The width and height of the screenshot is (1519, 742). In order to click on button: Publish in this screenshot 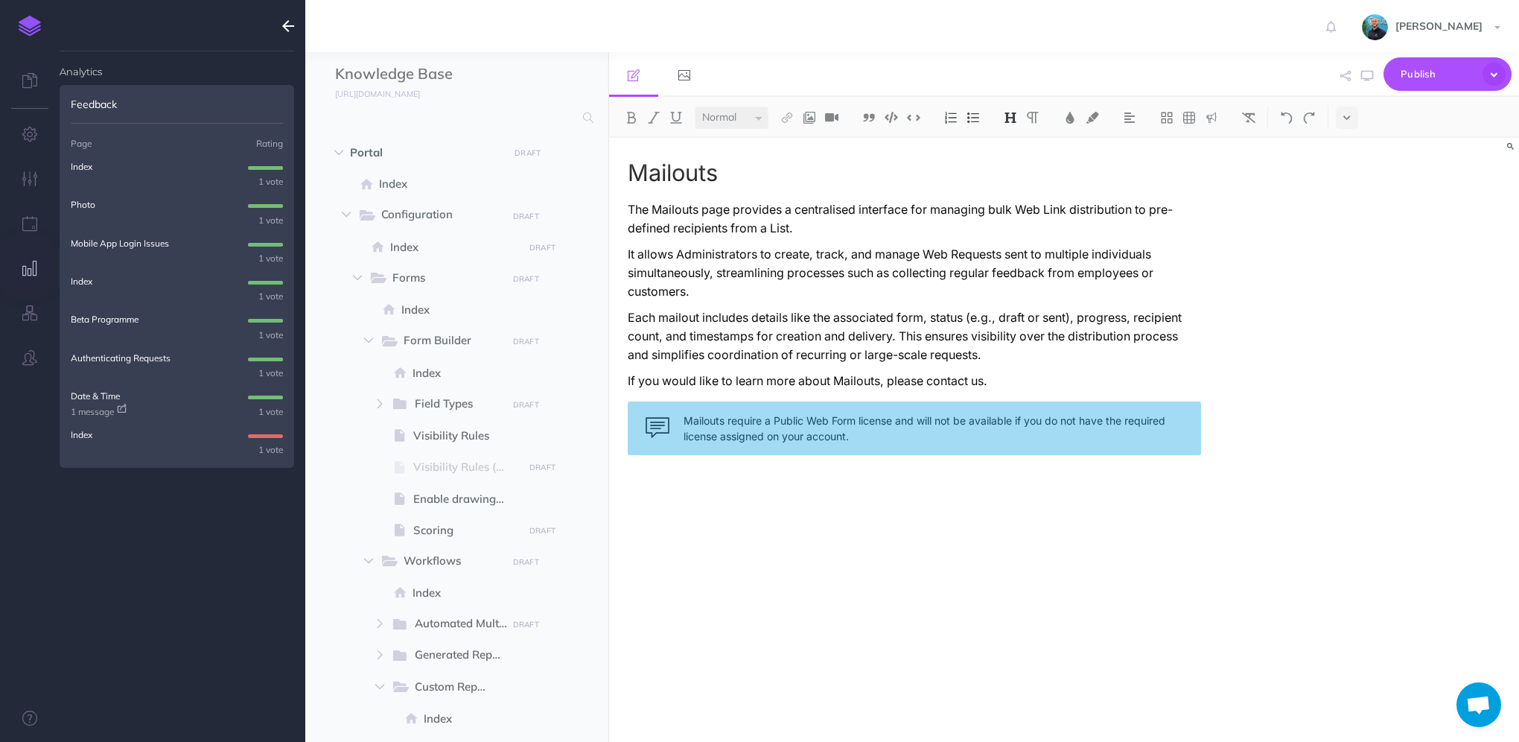, I will do `click(1448, 74)`.